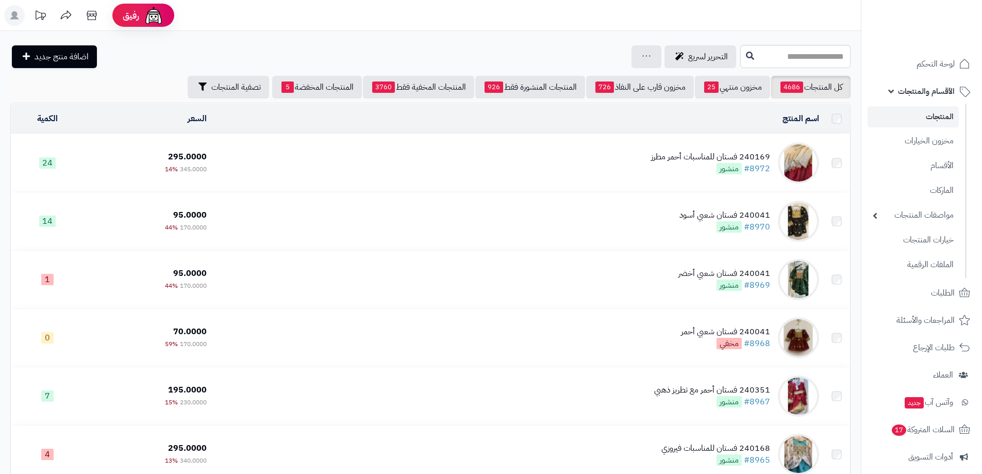 This screenshot has width=982, height=474. I want to click on a: مخزون الخيارات, so click(913, 141).